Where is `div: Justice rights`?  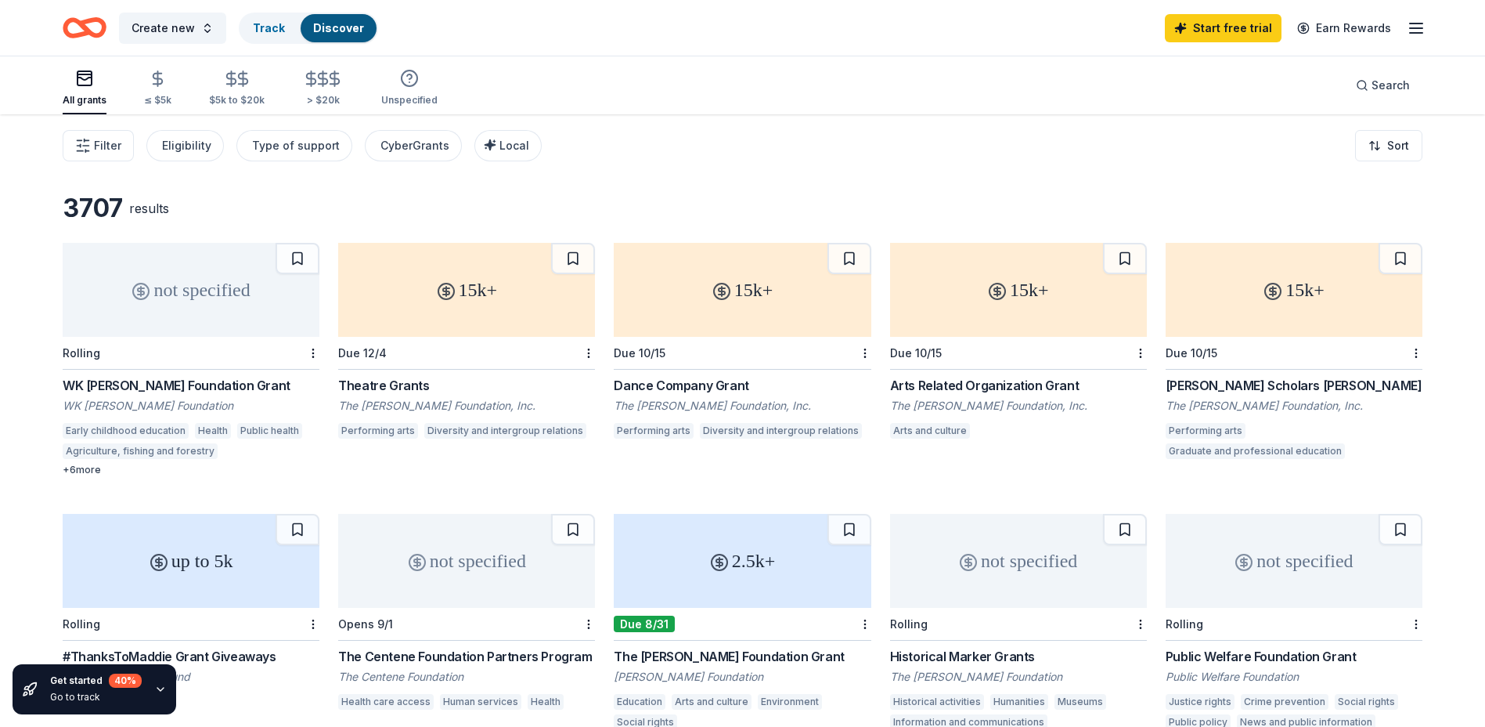
div: Justice rights is located at coordinates (1200, 702).